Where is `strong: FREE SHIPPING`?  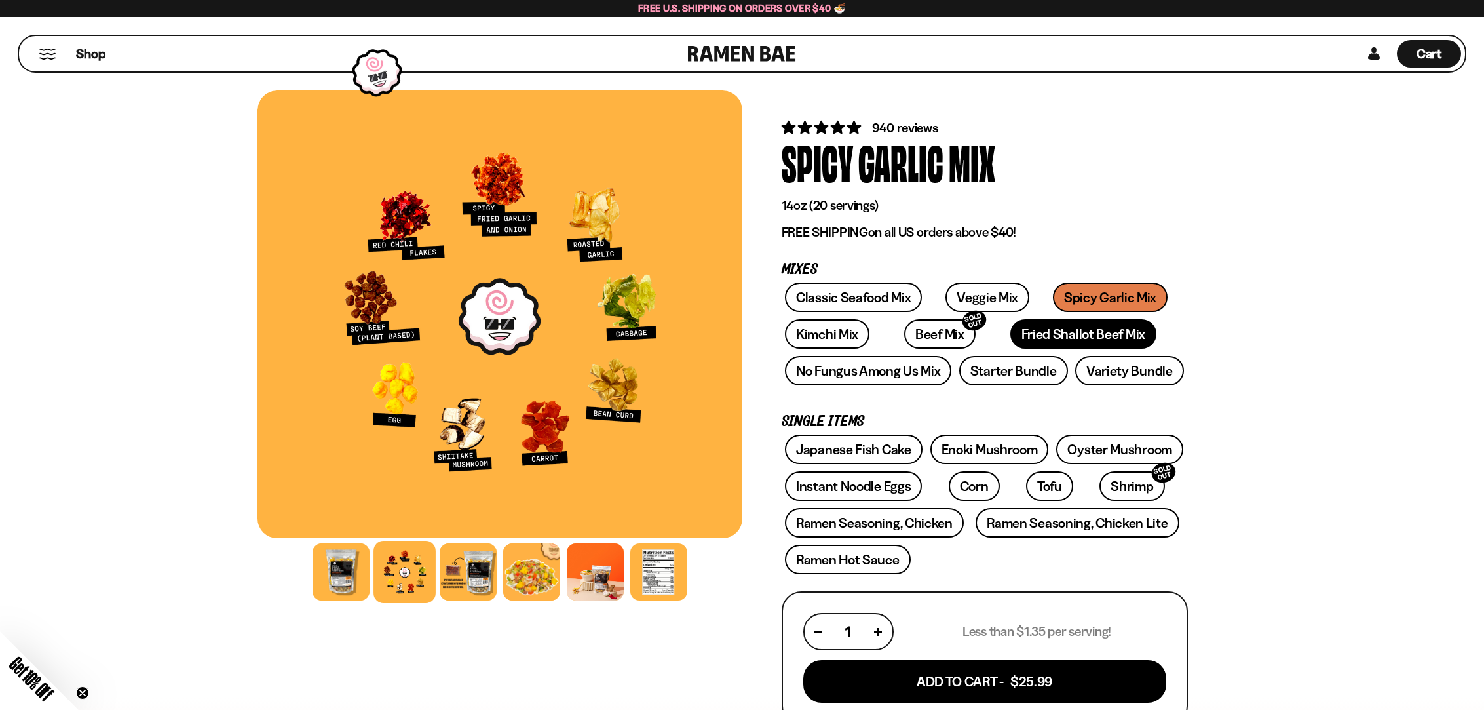
strong: FREE SHIPPING is located at coordinates (825, 232).